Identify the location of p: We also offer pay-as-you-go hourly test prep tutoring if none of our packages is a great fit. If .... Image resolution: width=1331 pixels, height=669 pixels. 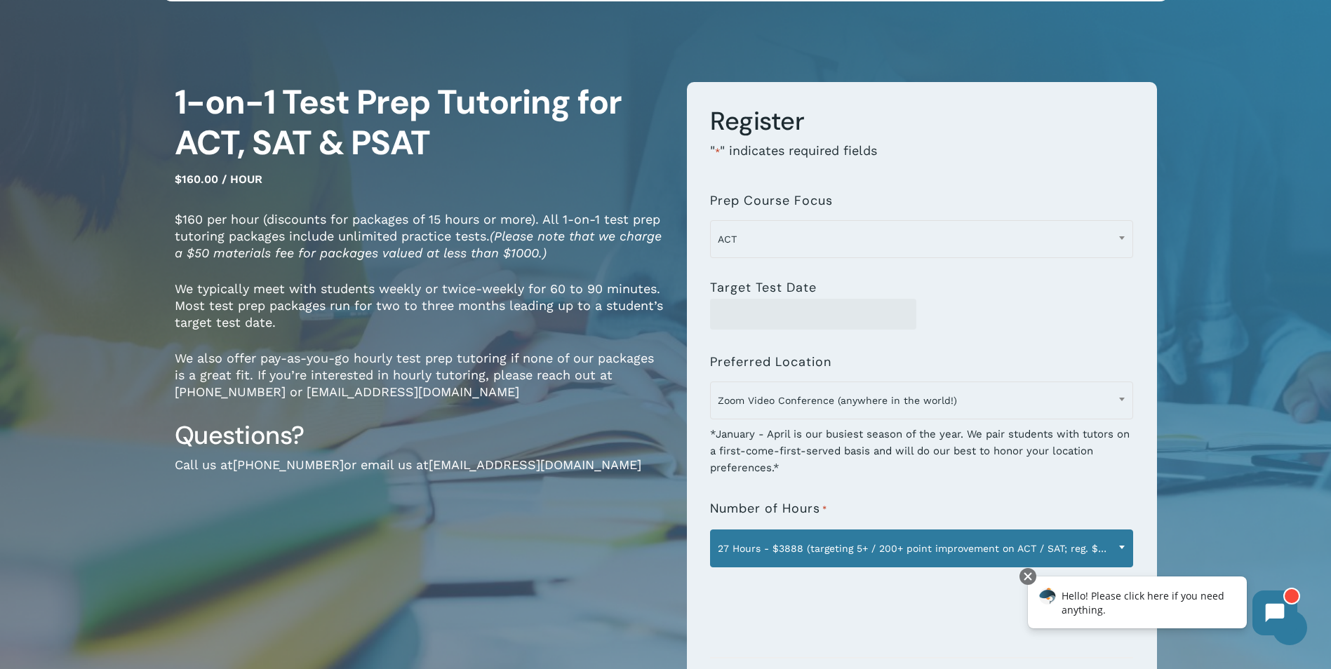
(420, 384).